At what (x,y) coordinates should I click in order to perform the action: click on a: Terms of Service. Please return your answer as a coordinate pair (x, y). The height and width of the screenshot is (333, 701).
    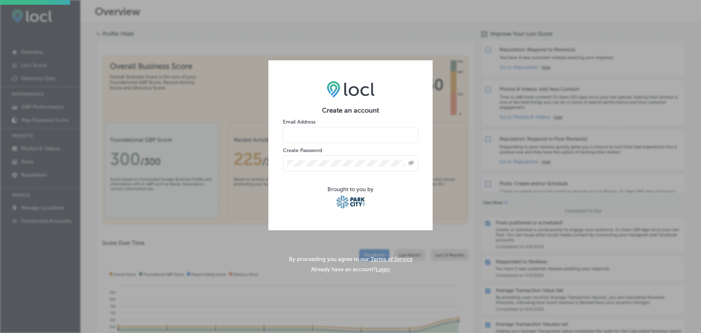
    Looking at the image, I should click on (391, 259).